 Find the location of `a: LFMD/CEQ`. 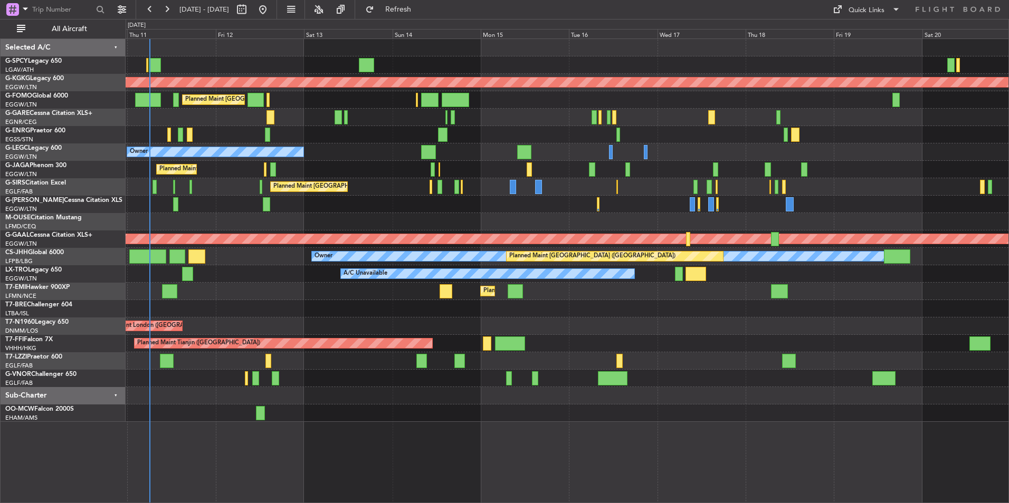

a: LFMD/CEQ is located at coordinates (21, 226).